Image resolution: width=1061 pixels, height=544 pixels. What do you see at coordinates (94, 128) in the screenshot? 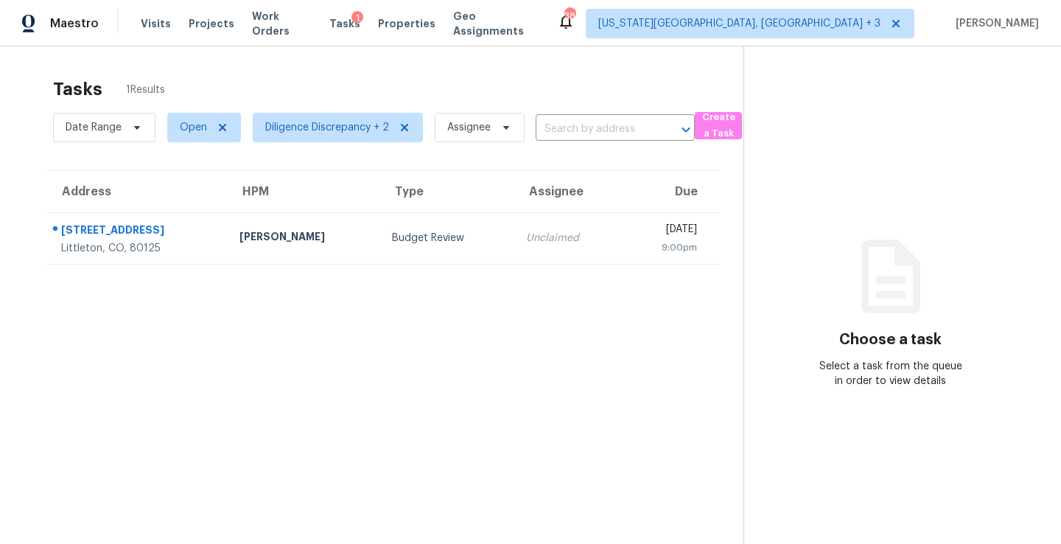
I see `span: Date Range` at bounding box center [94, 128].